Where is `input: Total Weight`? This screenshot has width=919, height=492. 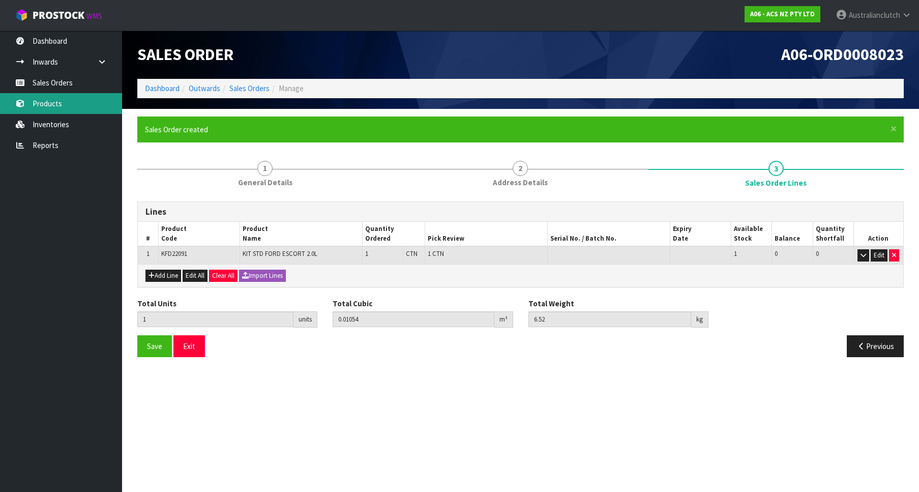 input: Total Weight is located at coordinates (610, 319).